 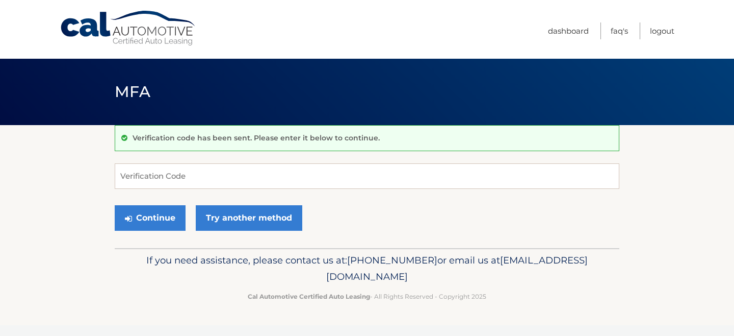 I want to click on a: Try another method, so click(x=249, y=218).